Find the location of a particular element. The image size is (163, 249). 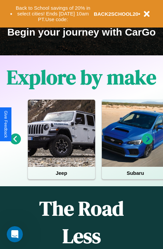

div: Give Feedback is located at coordinates (6, 124).